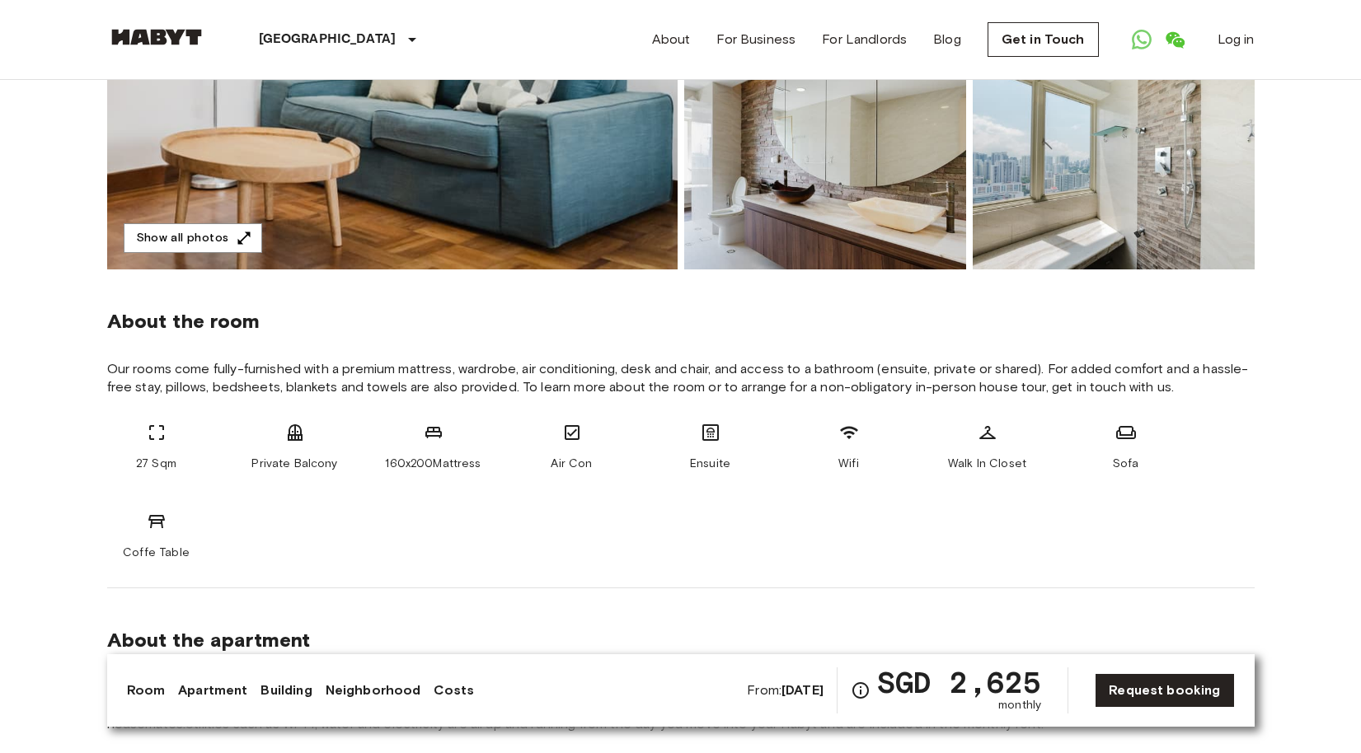 The height and width of the screenshot is (753, 1361). I want to click on a: For Landlords, so click(864, 40).